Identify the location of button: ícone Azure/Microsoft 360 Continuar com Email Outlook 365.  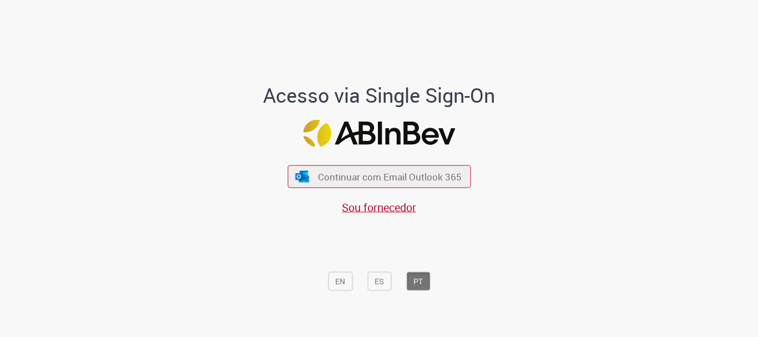
(379, 176).